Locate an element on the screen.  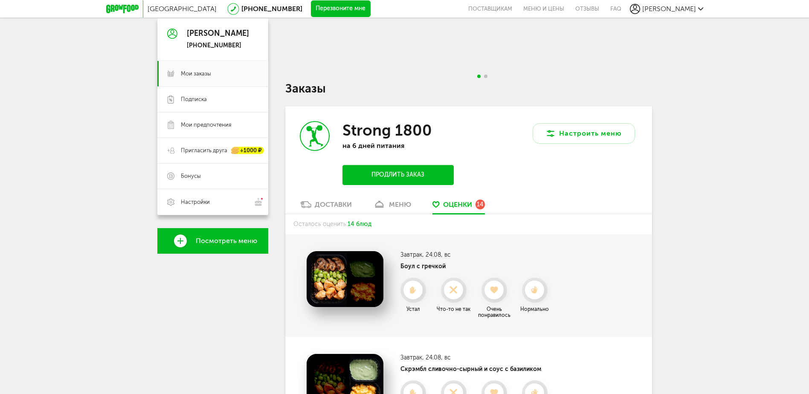
button: Перезвоните мне is located at coordinates (341, 9).